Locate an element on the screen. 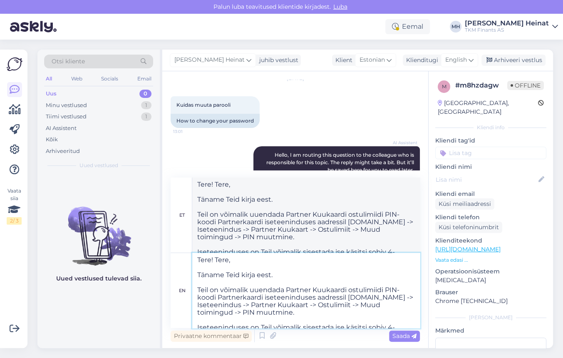  div: AI Assistent is located at coordinates (61, 128).